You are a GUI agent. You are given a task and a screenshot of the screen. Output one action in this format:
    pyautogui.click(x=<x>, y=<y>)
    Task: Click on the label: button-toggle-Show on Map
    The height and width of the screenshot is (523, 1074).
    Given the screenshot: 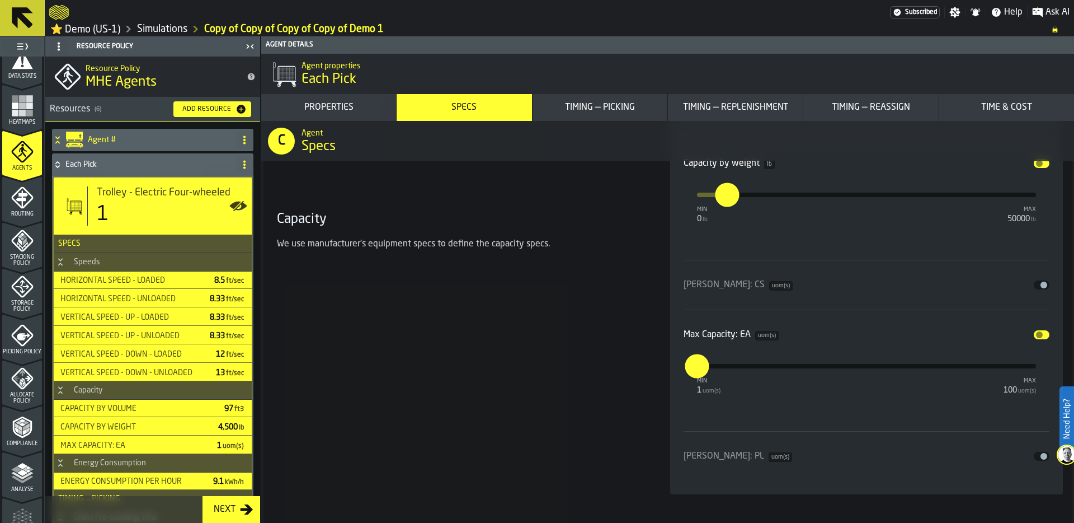 What is the action you would take?
    pyautogui.click(x=238, y=206)
    